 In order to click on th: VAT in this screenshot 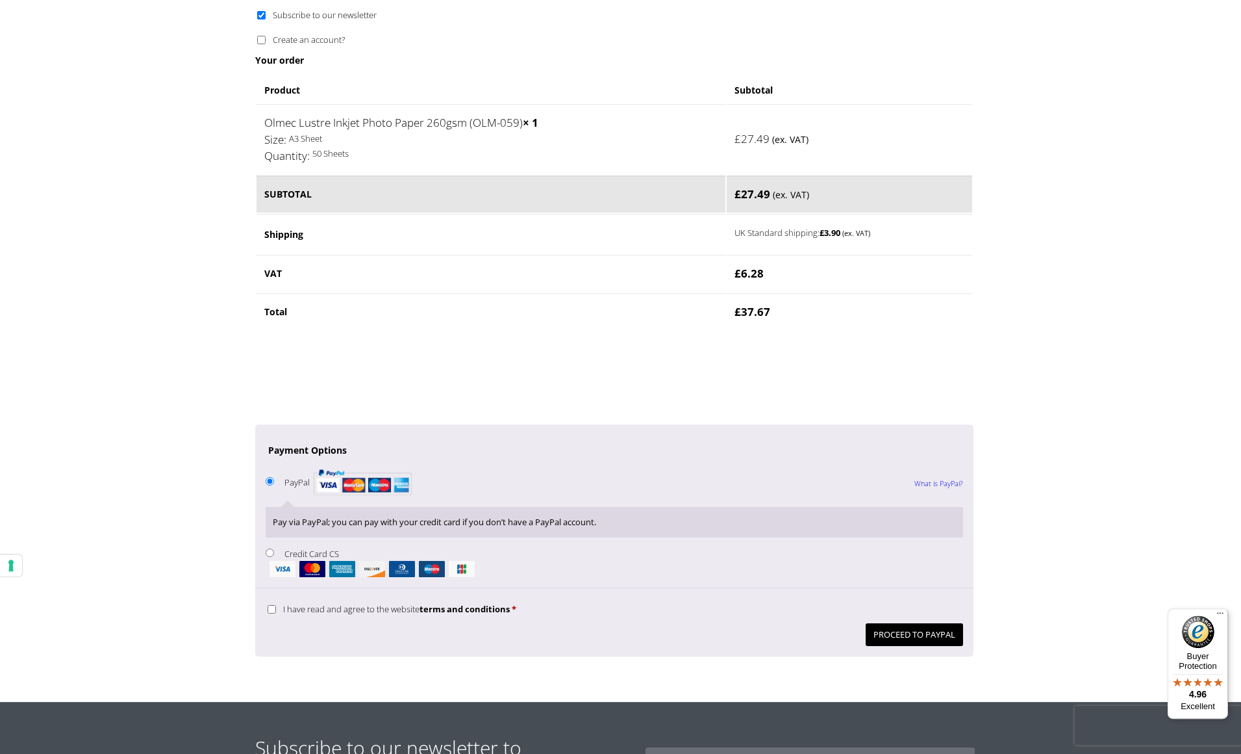, I will do `click(491, 273)`.